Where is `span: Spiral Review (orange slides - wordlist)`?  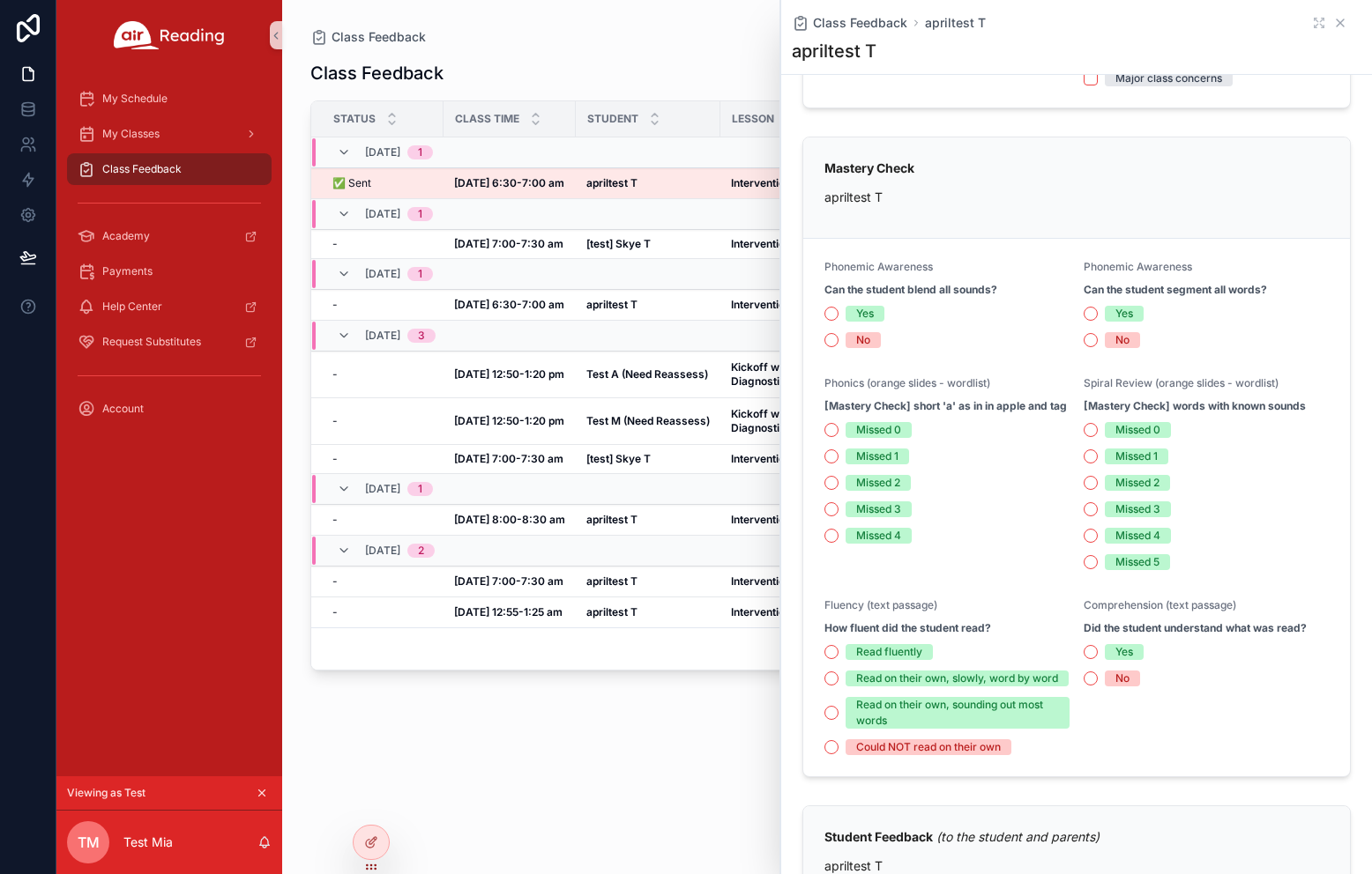 span: Spiral Review (orange slides - wordlist) is located at coordinates (1181, 383).